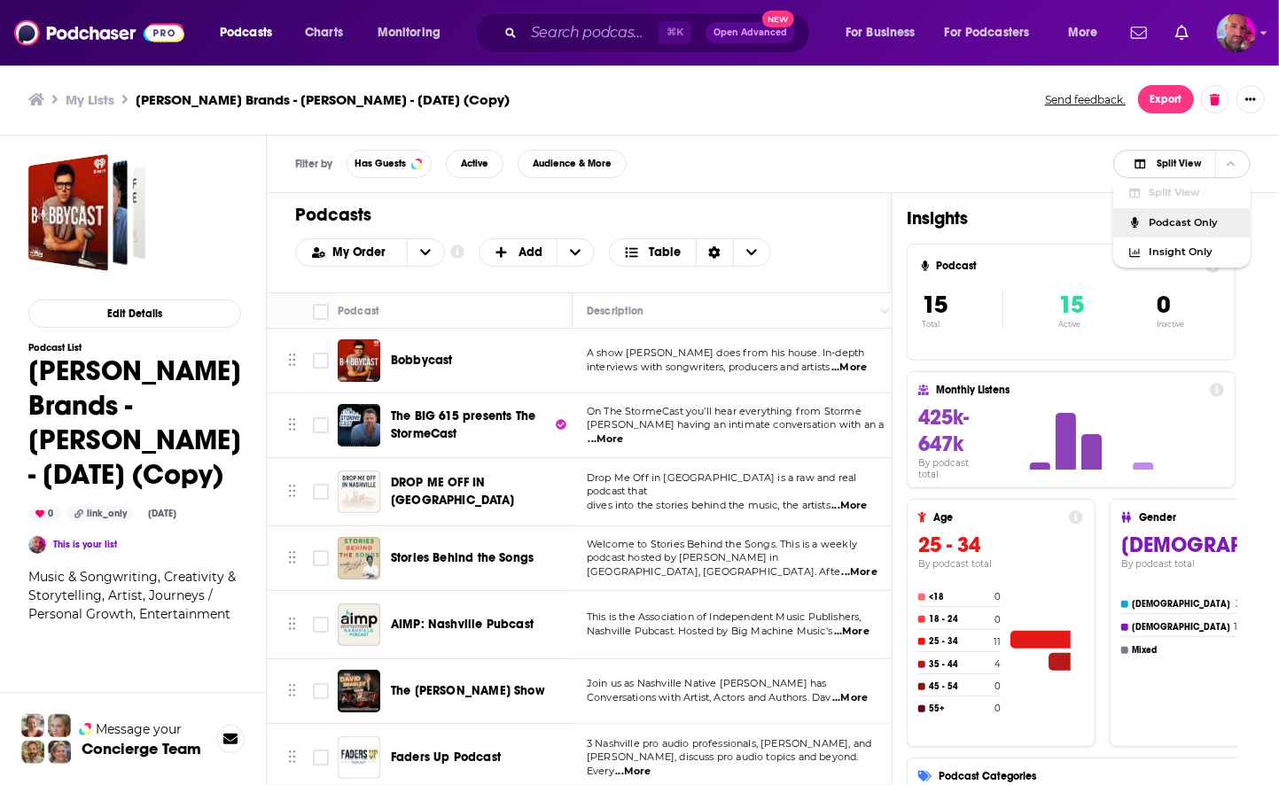  Describe the element at coordinates (323, 33) in the screenshot. I see `a: Charts` at that location.